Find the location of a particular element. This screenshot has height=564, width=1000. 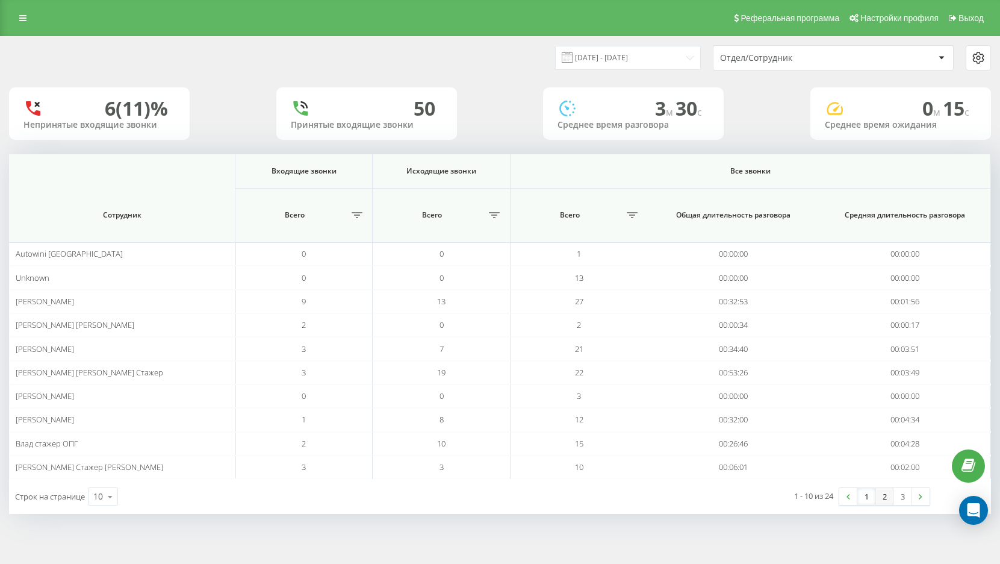

div: Open Intercom Messenger is located at coordinates (974, 510).